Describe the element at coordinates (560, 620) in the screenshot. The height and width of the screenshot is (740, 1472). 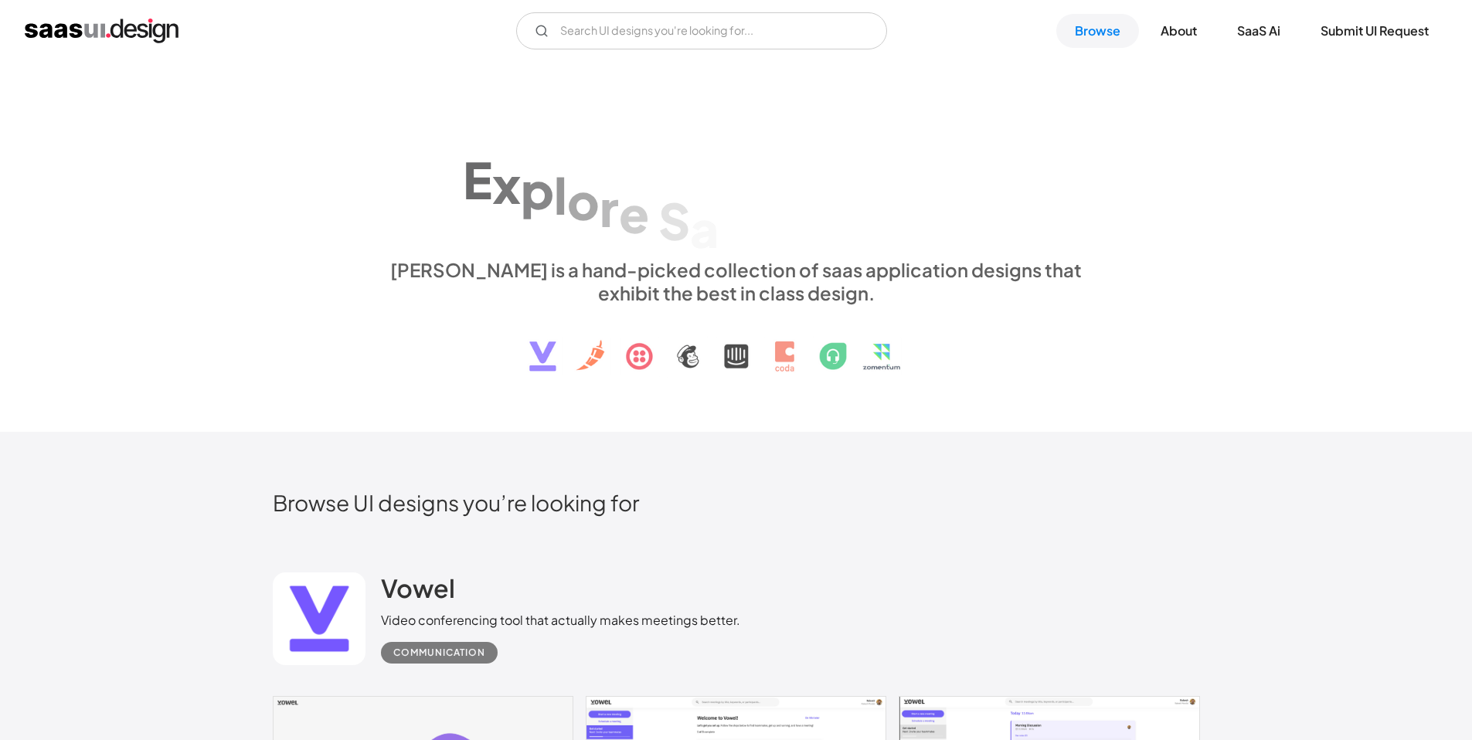
I see `div: Video conferencing tool that actually makes meetings better.` at that location.